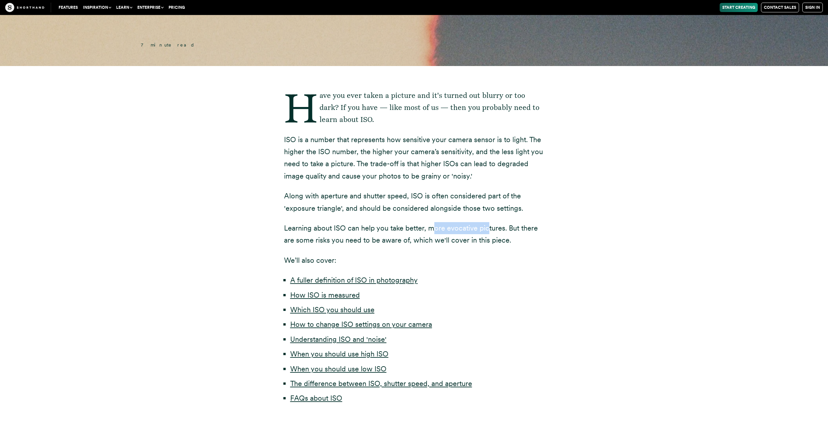 This screenshot has width=828, height=427. I want to click on a: Start Creating, so click(738, 7).